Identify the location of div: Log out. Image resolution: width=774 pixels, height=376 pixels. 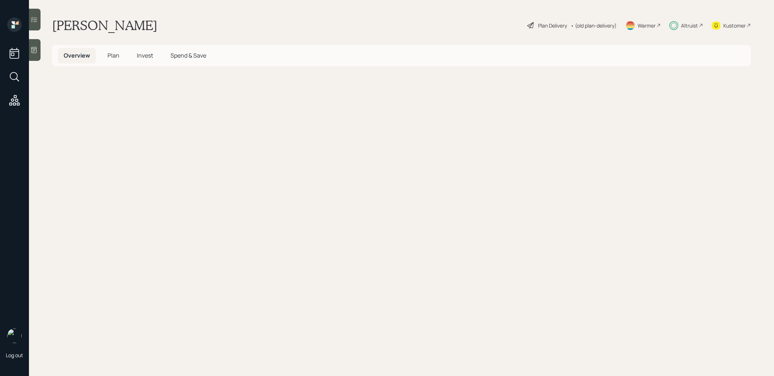
(14, 355).